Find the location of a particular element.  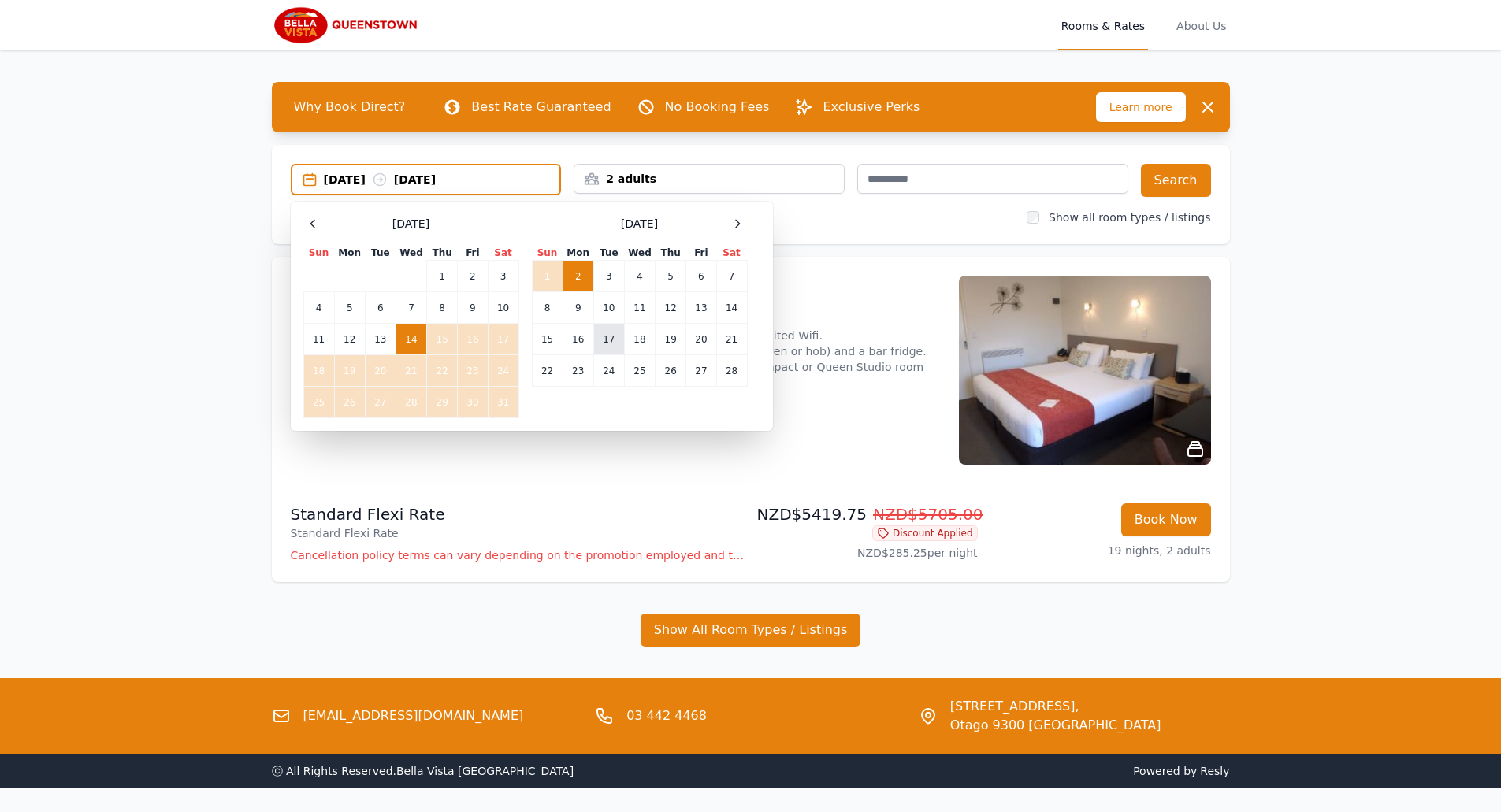

td: 12 is located at coordinates (671, 308).